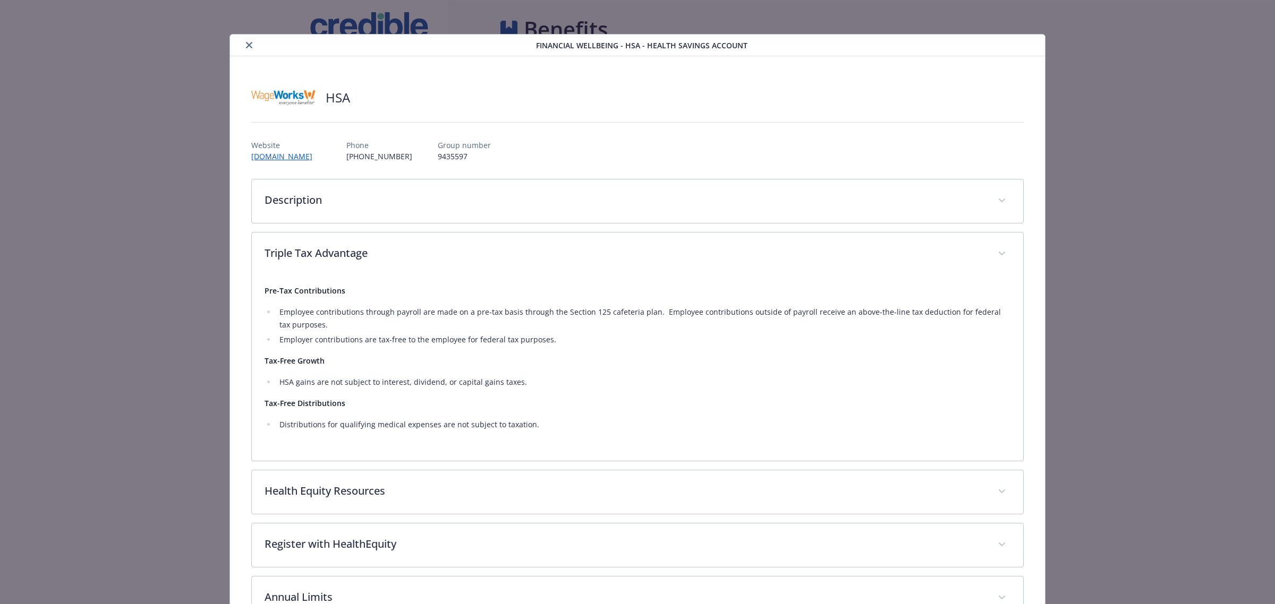 The height and width of the screenshot is (604, 1275). I want to click on button: close, so click(249, 45).